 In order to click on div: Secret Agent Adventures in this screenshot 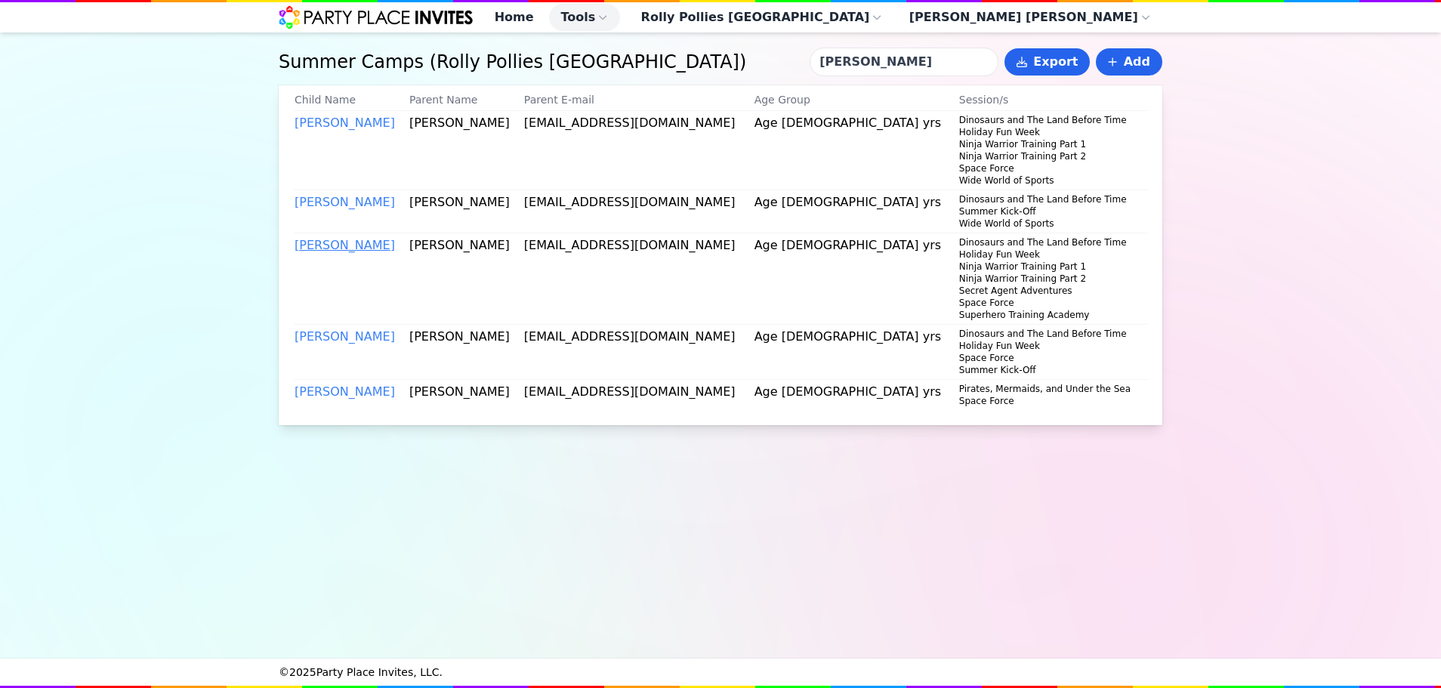, I will do `click(1048, 291)`.